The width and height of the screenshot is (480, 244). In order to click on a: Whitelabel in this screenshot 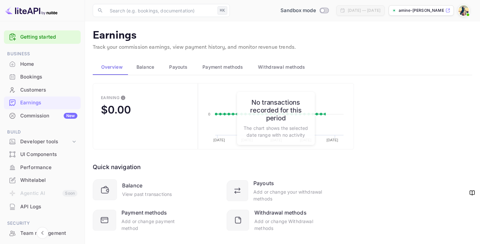, I will do `click(42, 180)`.